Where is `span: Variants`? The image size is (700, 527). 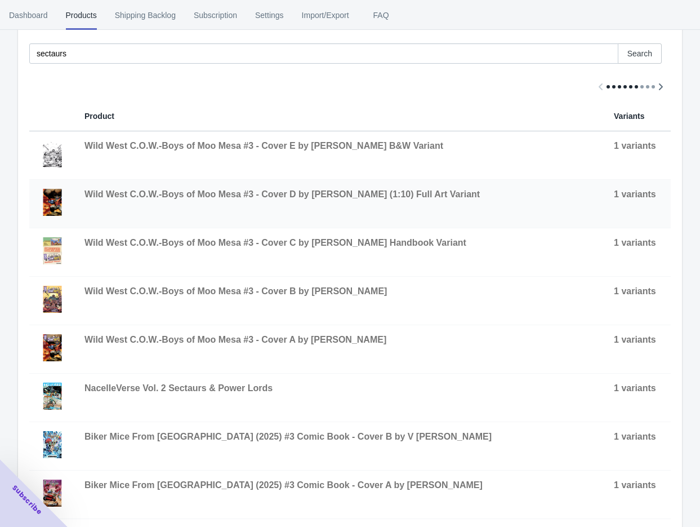 span: Variants is located at coordinates (629, 116).